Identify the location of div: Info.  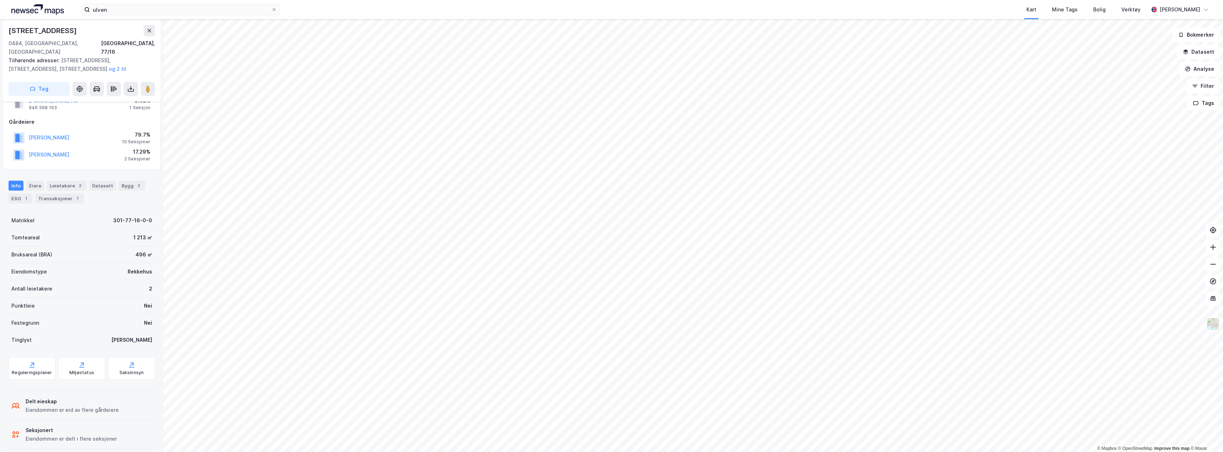
(16, 186).